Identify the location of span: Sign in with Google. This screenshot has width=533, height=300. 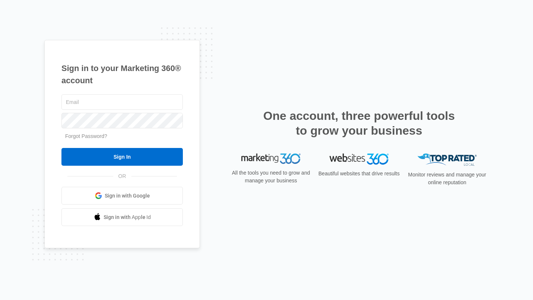
(127, 196).